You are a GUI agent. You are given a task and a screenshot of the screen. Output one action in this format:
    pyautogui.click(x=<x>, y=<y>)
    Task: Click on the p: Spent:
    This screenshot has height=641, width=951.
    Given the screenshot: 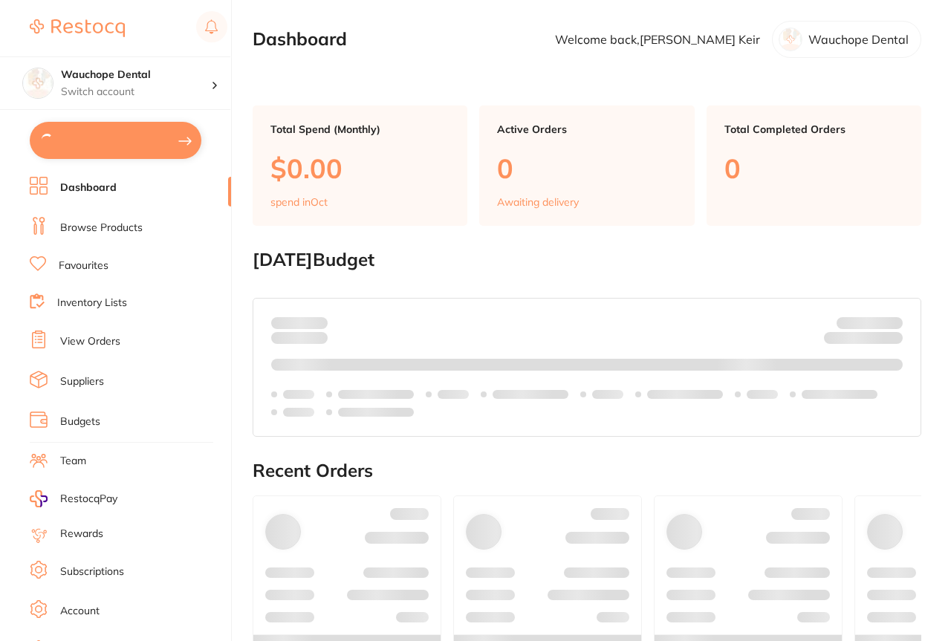 What is the action you would take?
    pyautogui.click(x=299, y=322)
    